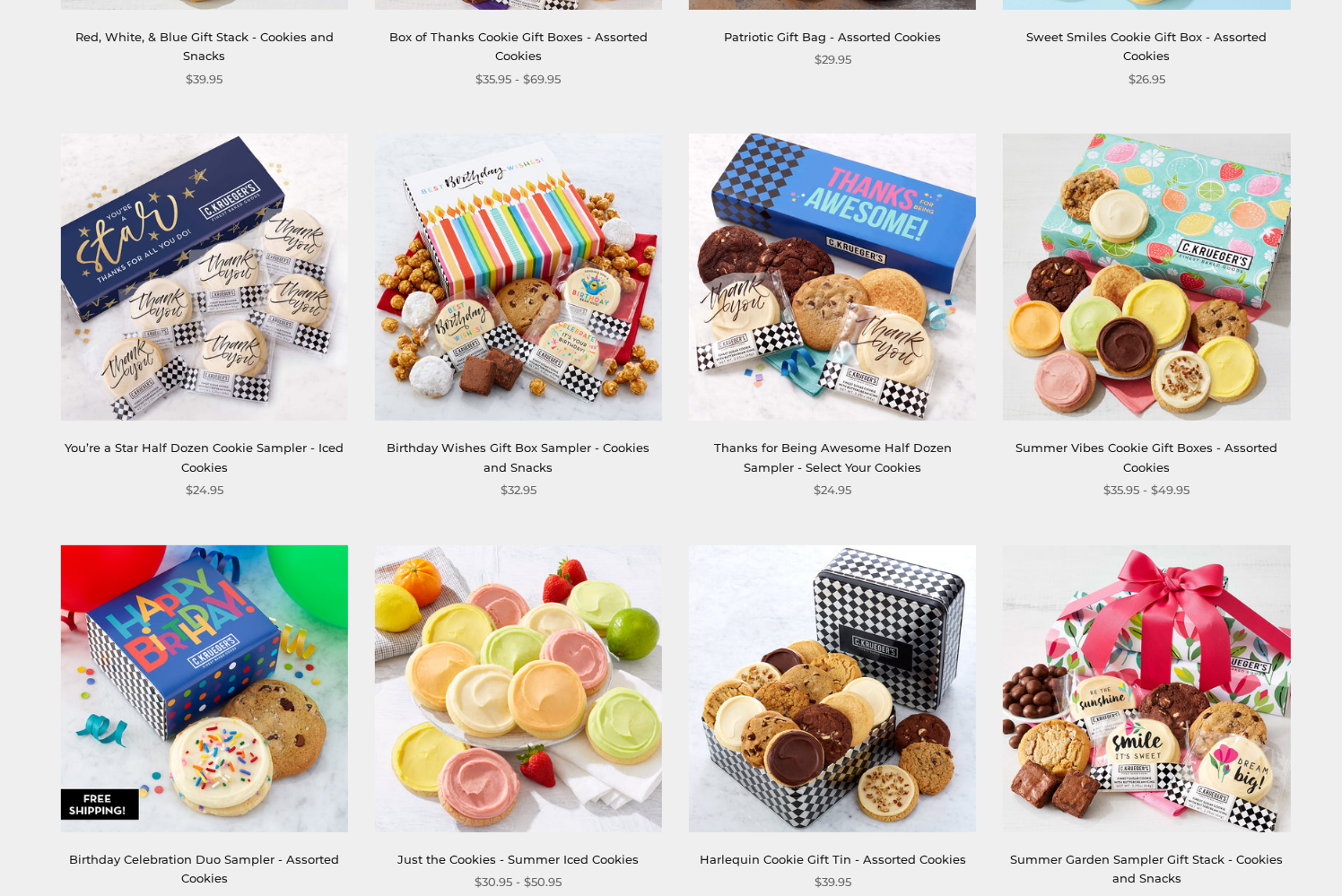  I want to click on span: $35.95 - $69.95, so click(518, 79).